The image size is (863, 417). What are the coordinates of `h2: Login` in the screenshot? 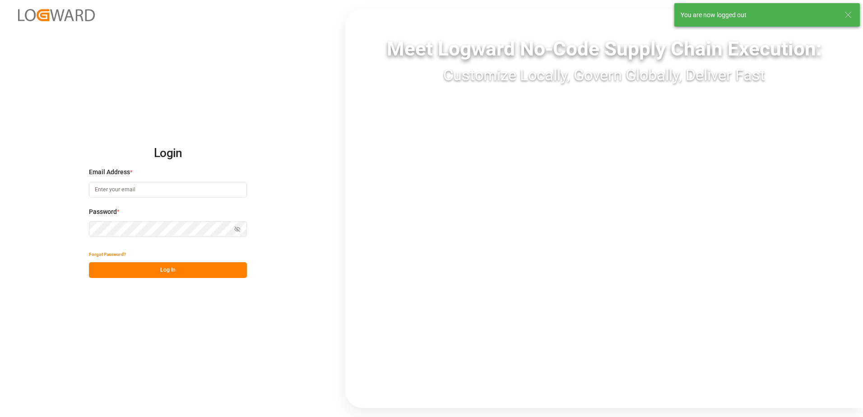 It's located at (168, 153).